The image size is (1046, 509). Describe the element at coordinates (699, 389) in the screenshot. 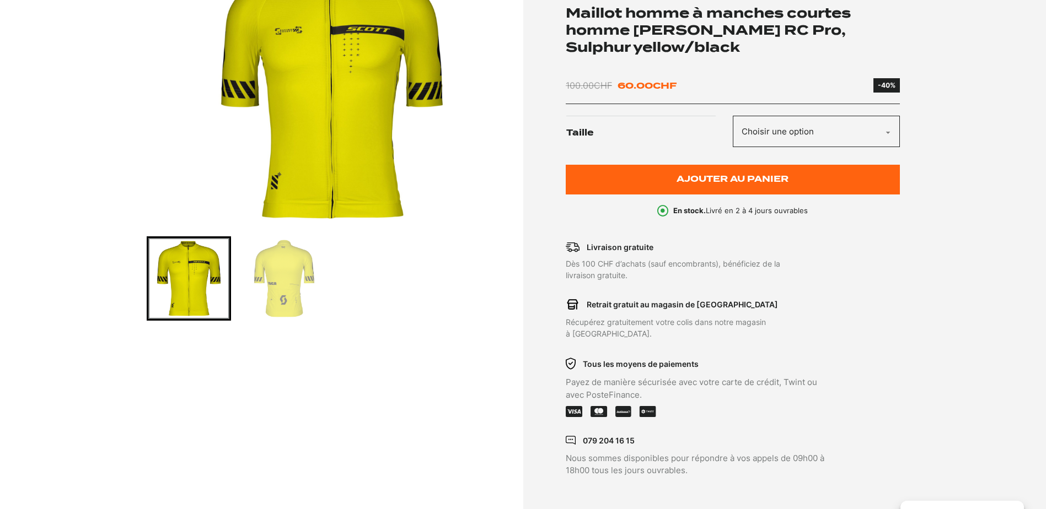

I see `p: Payez de manière sécurisée avec votre carte de crédit, Twint ou avec PosteFinance.` at that location.